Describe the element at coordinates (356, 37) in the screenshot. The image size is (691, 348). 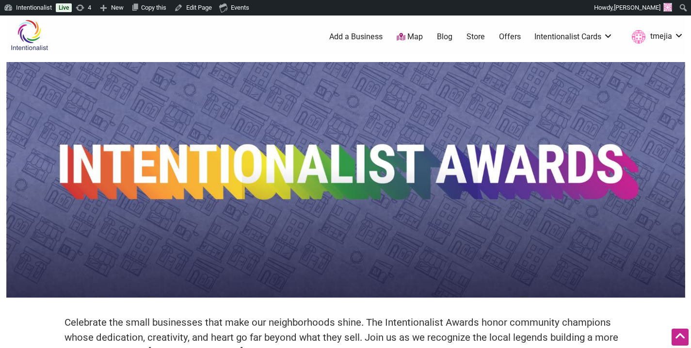
I see `a: Add a Business` at that location.